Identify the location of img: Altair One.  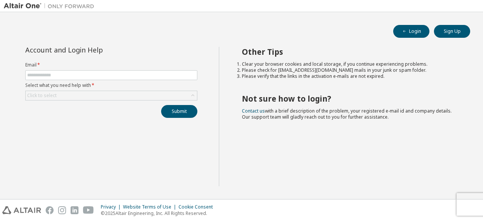
(51, 6).